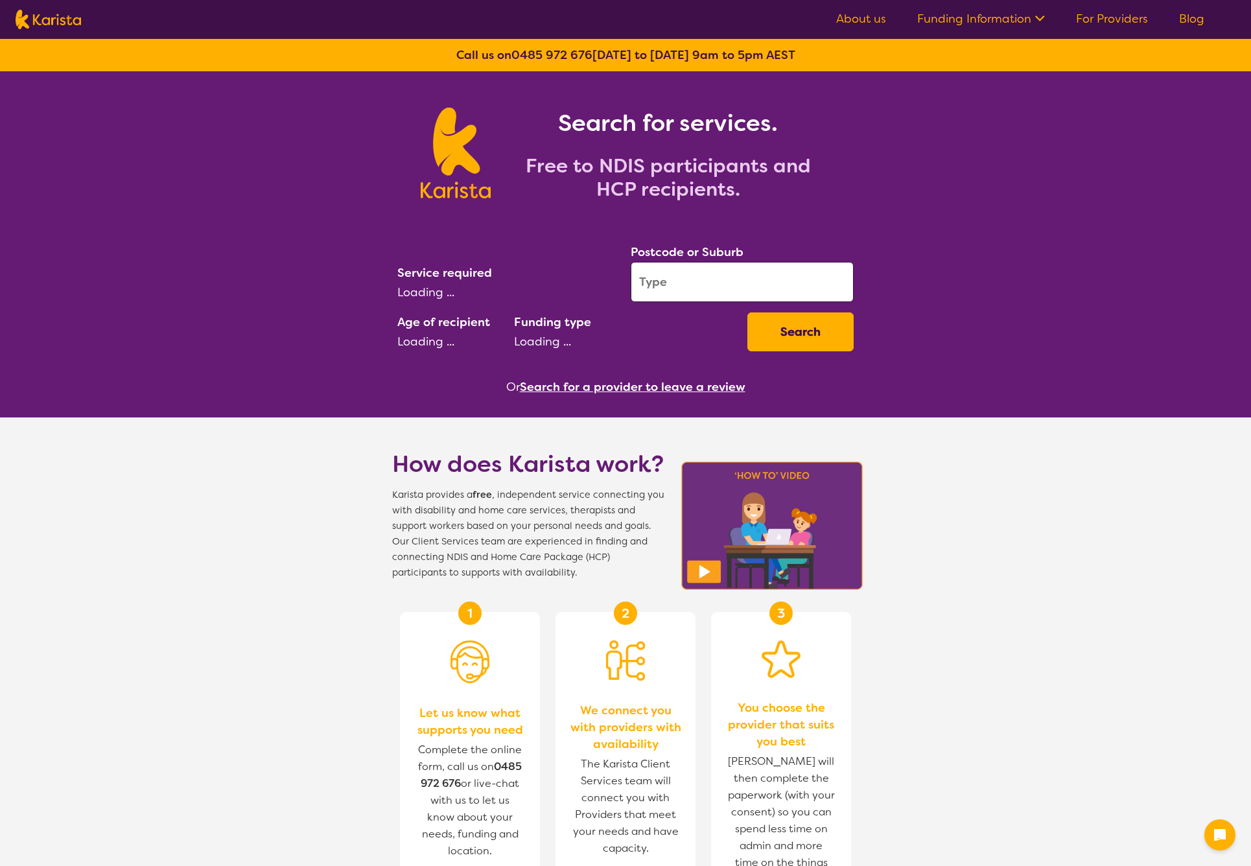 This screenshot has height=866, width=1251. Describe the element at coordinates (800, 332) in the screenshot. I see `button: Search` at that location.